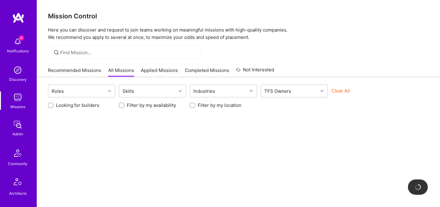  Describe the element at coordinates (207, 72) in the screenshot. I see `a: Completed Missions` at that location.